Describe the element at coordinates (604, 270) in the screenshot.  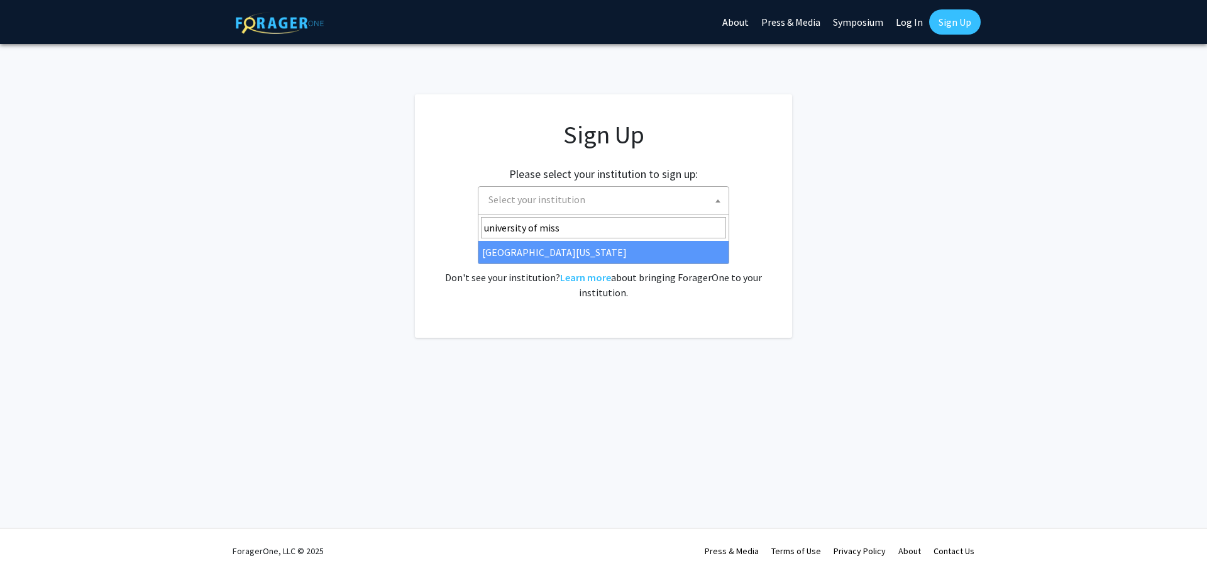
I see `div: Already have an account? . Don't see your institution? about bringing ForagerOne to your institut...` at that location.